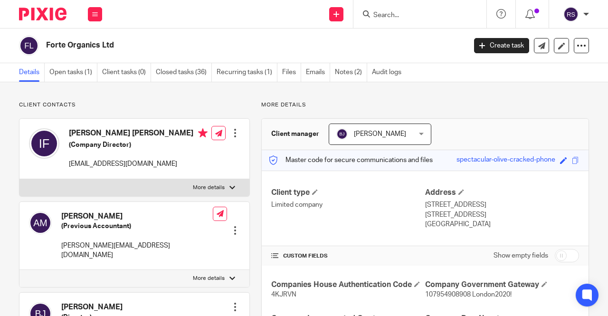 This screenshot has height=316, width=608. Describe the element at coordinates (73, 72) in the screenshot. I see `a: Open tasks (1)` at that location.